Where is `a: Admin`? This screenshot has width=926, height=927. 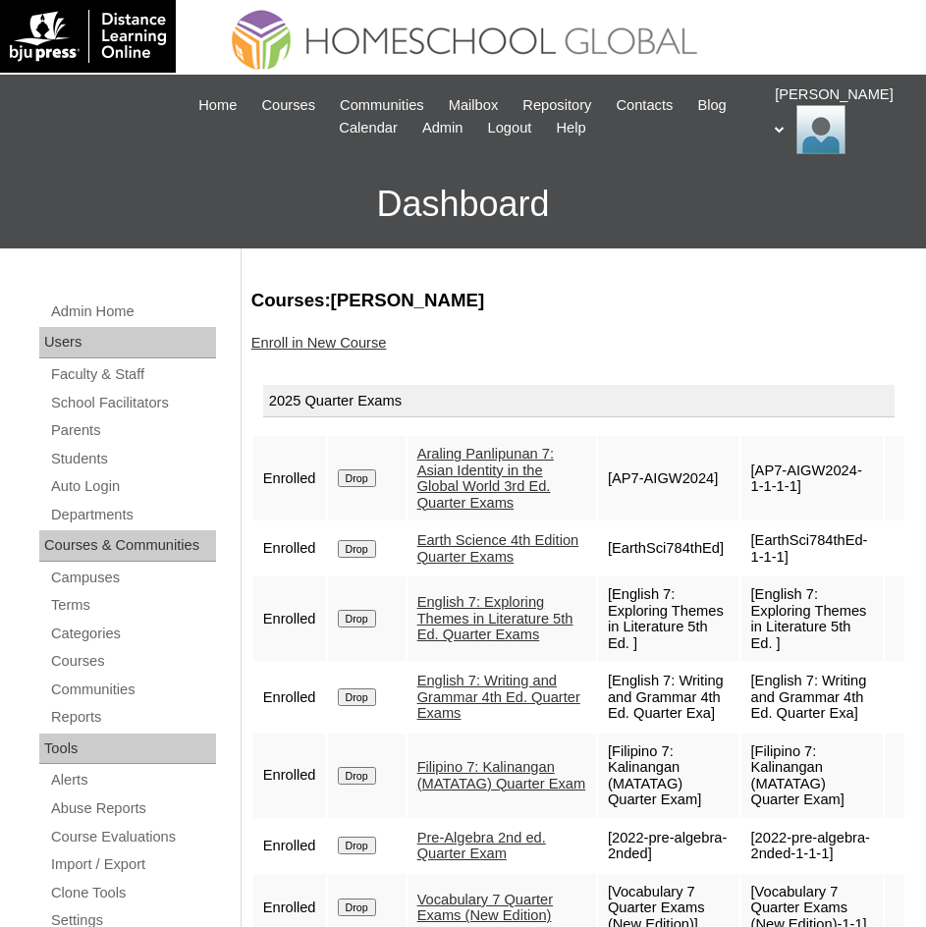 a: Admin is located at coordinates (443, 128).